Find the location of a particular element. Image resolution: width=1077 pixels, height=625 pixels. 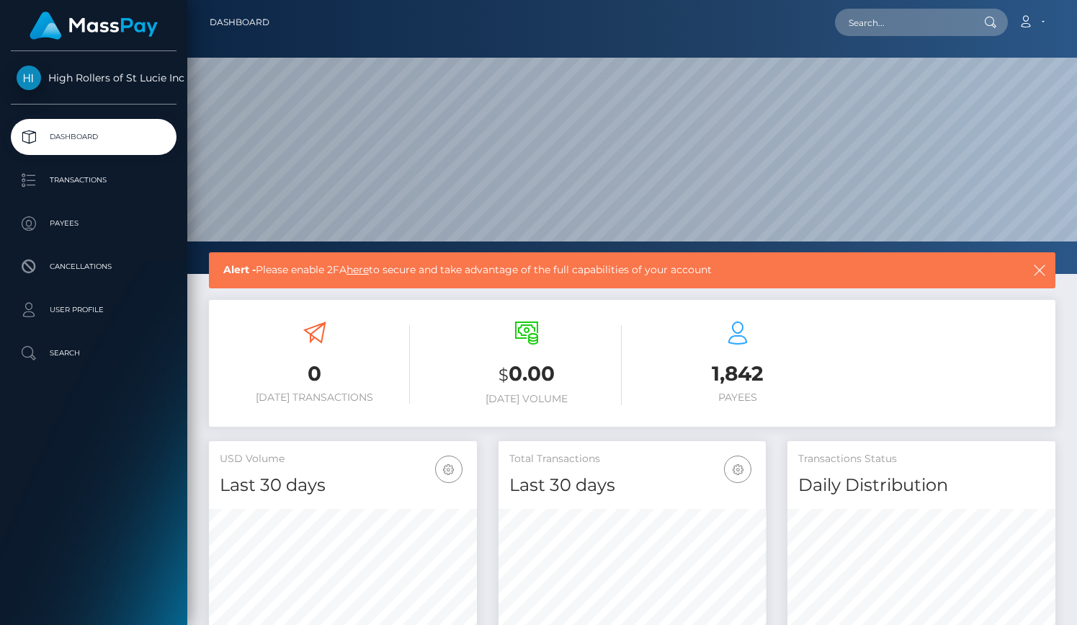

h3: 0.00 is located at coordinates (527, 374).